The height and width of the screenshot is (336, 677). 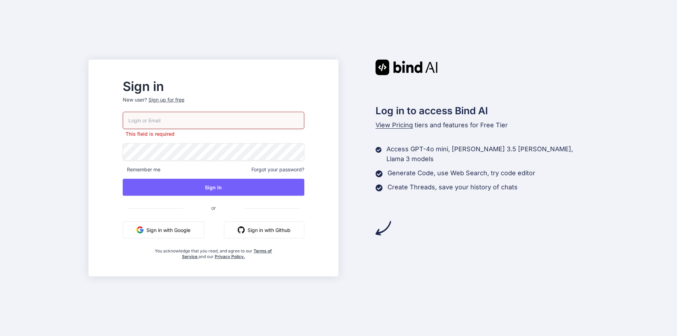 What do you see at coordinates (140, 230) in the screenshot?
I see `img: google` at bounding box center [140, 230].